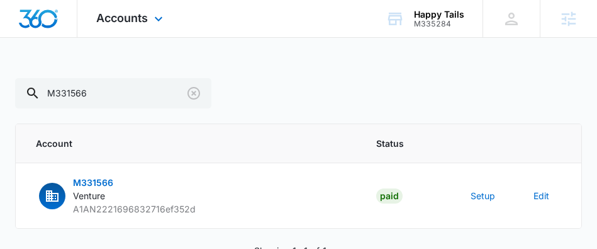  What do you see at coordinates (439, 24) in the screenshot?
I see `div: account id` at bounding box center [439, 24].